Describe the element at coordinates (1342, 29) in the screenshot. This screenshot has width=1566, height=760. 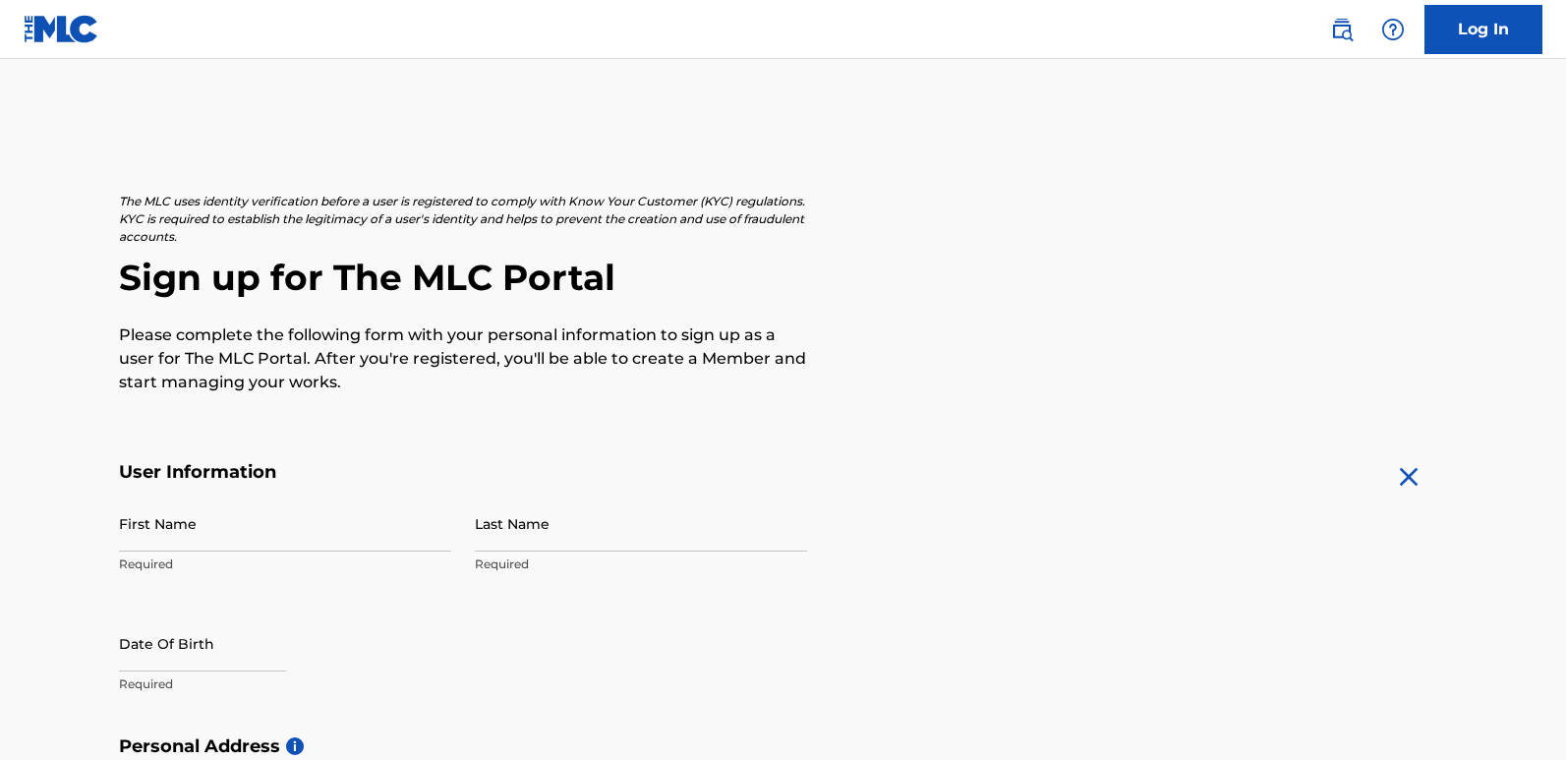
I see `a: Public Search` at that location.